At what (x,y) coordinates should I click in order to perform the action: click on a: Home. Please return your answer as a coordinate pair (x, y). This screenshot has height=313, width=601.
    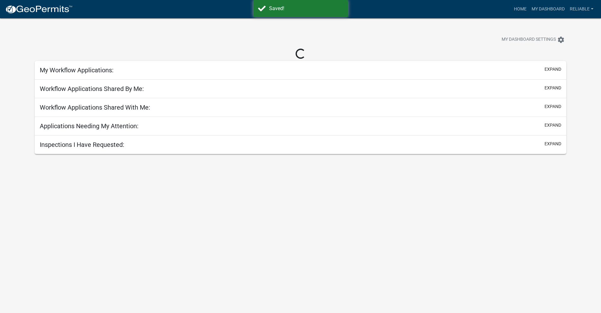
    Looking at the image, I should click on (521, 9).